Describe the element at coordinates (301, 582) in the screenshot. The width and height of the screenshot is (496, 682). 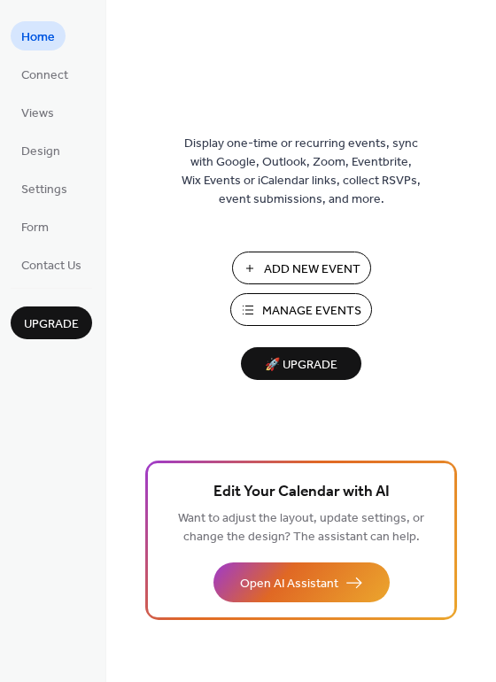
I see `button: Open AI Assistant` at that location.